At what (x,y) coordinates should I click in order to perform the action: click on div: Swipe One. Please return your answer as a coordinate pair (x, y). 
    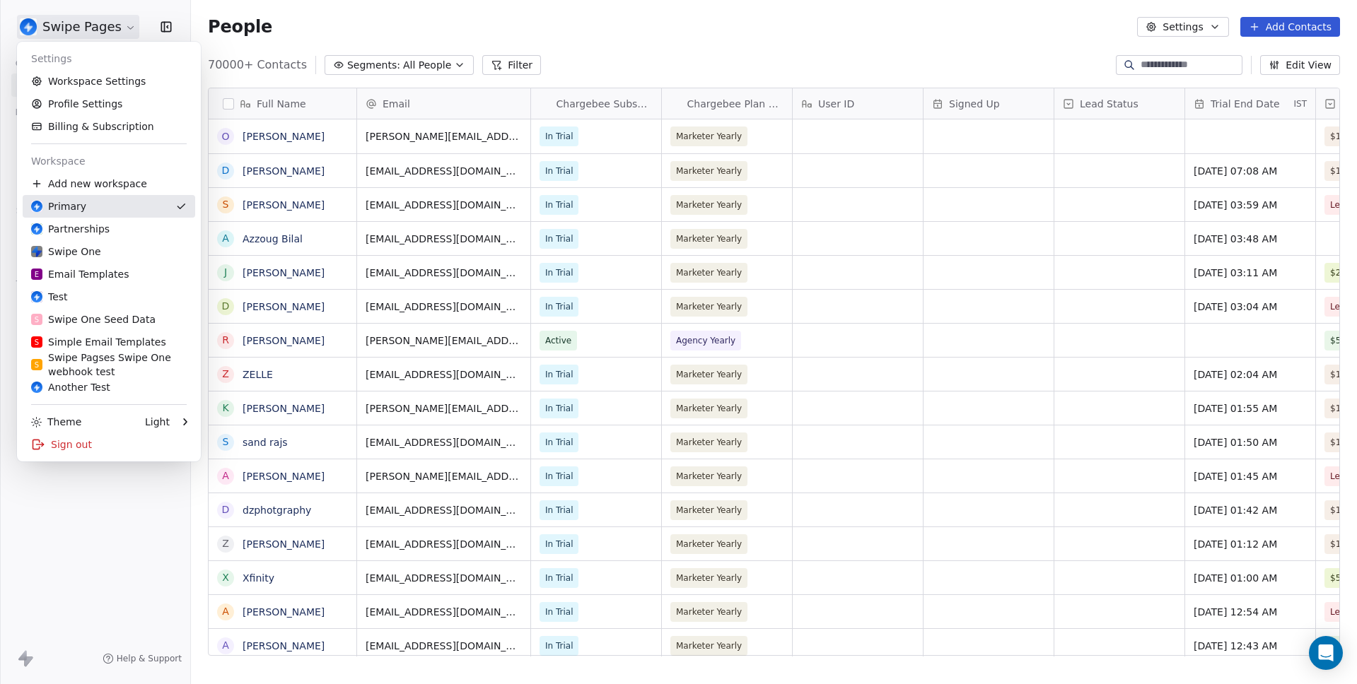
    Looking at the image, I should click on (66, 252).